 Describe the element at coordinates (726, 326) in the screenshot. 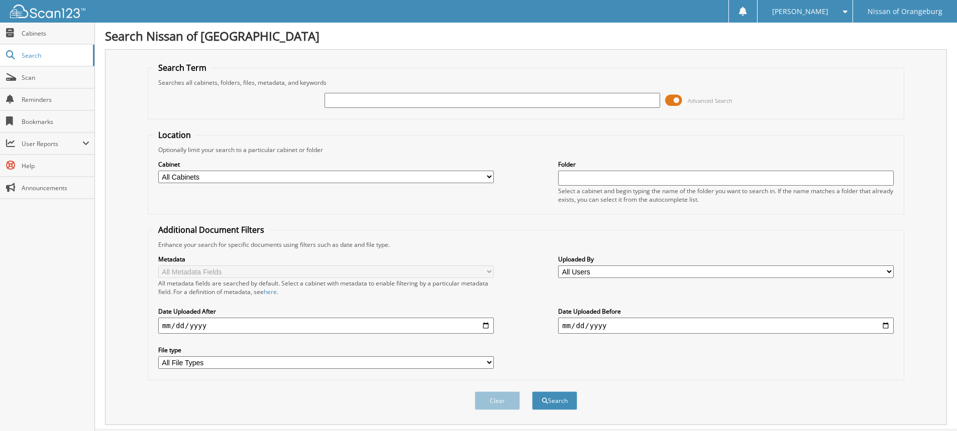

I see `input: end` at that location.